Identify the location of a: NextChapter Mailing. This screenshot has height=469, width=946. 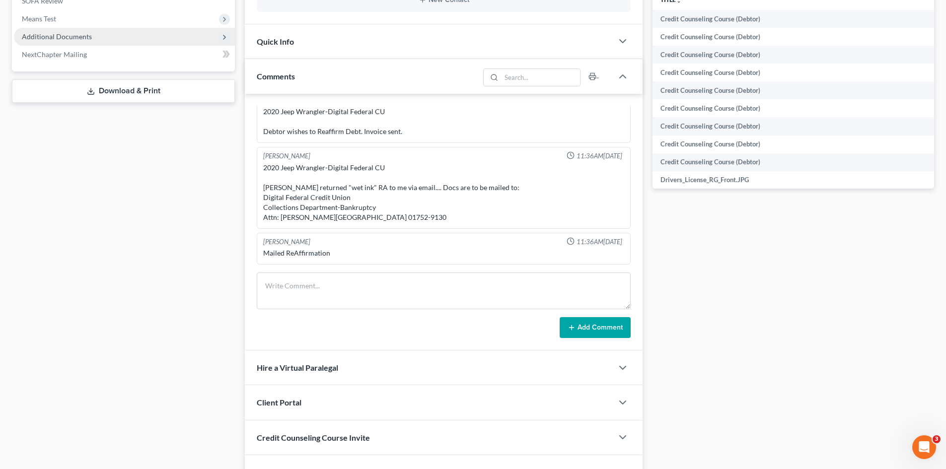
(124, 55).